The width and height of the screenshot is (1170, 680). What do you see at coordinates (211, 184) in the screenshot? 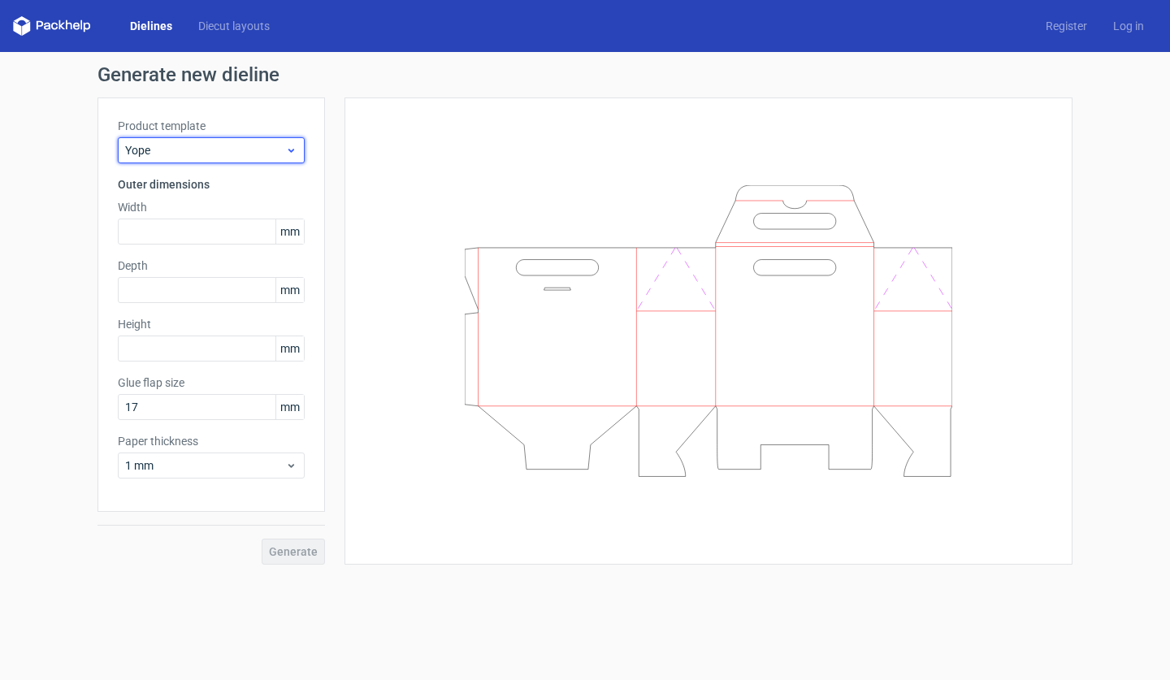
I see `h3: Outer dimensions` at bounding box center [211, 184].